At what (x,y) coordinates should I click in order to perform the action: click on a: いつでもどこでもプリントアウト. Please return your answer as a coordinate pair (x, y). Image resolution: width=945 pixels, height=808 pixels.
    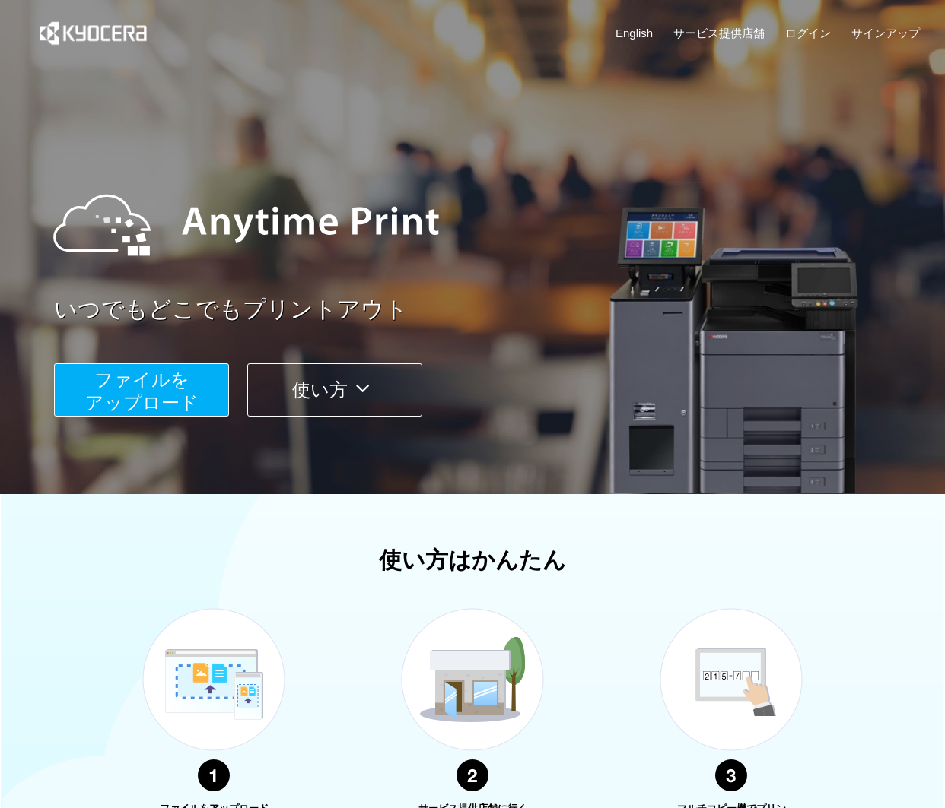
    Looking at the image, I should click on (491, 310).